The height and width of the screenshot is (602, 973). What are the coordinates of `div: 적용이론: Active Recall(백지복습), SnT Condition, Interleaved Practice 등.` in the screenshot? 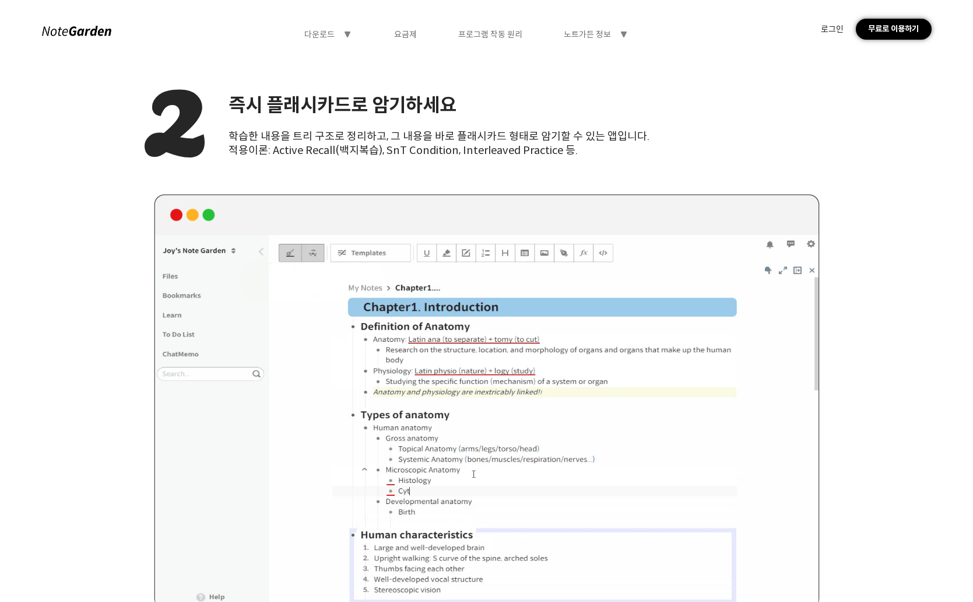 It's located at (439, 150).